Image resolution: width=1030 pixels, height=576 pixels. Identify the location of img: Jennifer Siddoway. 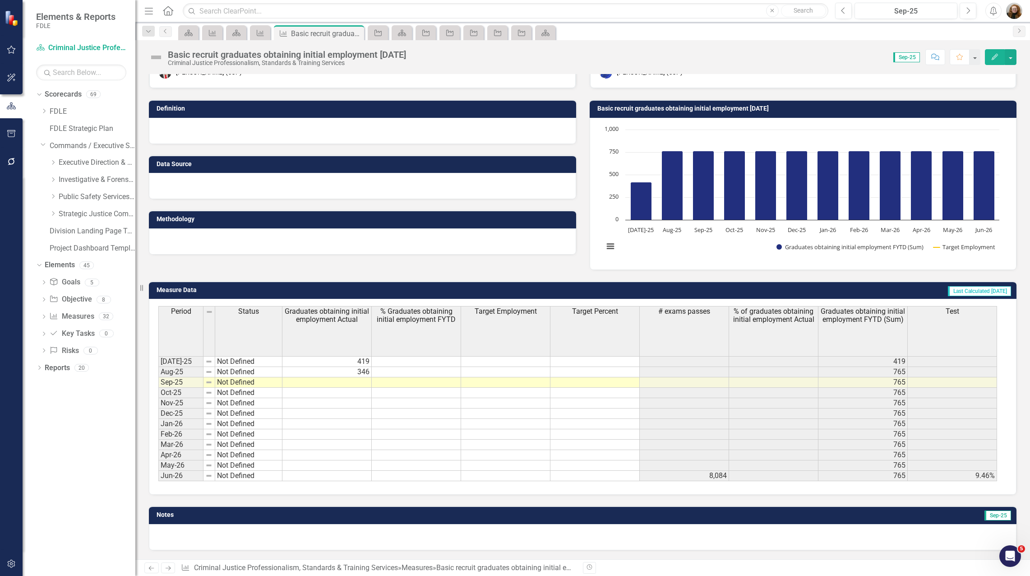
(1014, 11).